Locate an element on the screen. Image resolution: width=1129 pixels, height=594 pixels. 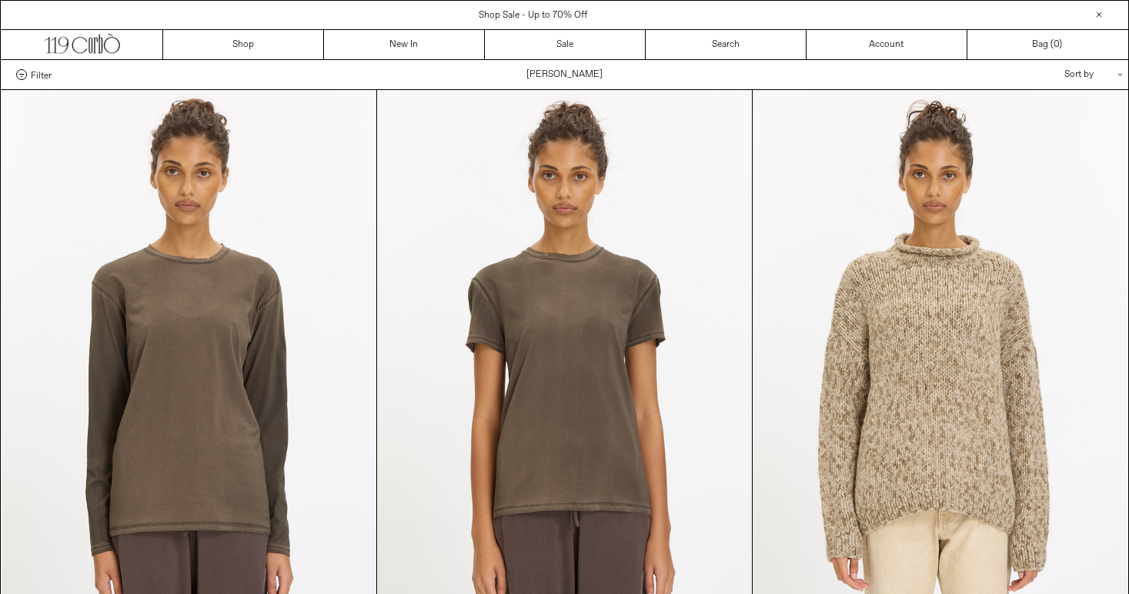
div: Sort by is located at coordinates (1044, 75).